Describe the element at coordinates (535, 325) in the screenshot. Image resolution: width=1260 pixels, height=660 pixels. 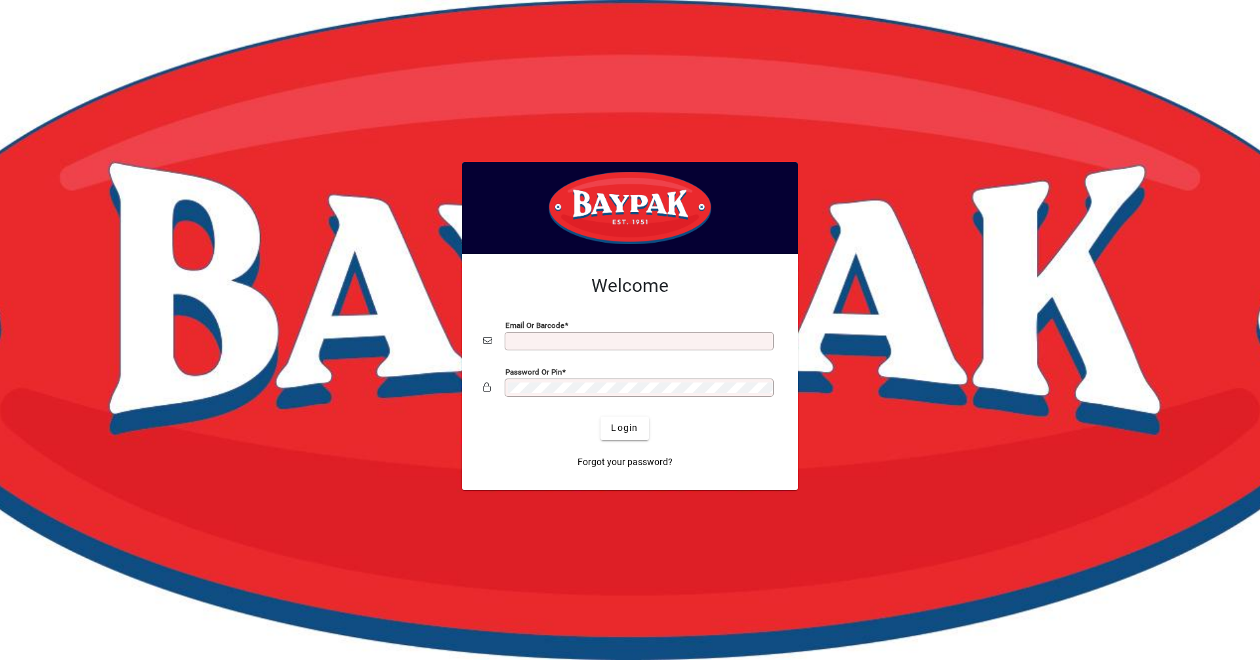
I see `mat-label: Email or Barcode` at that location.